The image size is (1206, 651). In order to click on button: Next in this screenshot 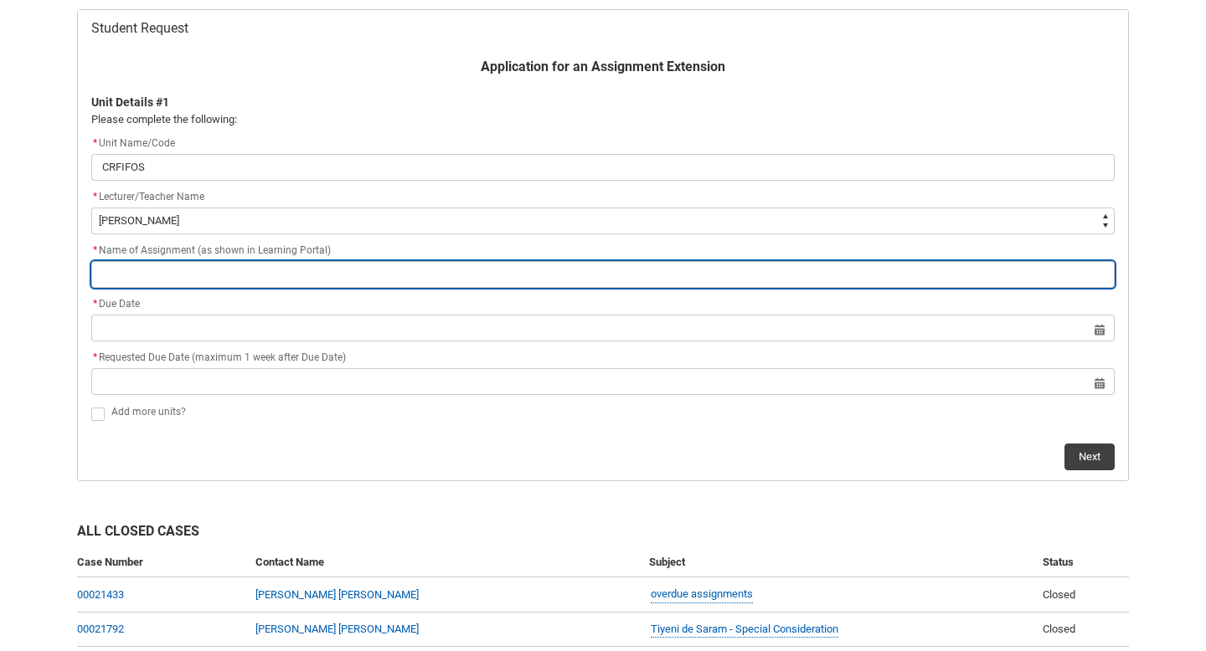, I will do `click(1089, 457)`.